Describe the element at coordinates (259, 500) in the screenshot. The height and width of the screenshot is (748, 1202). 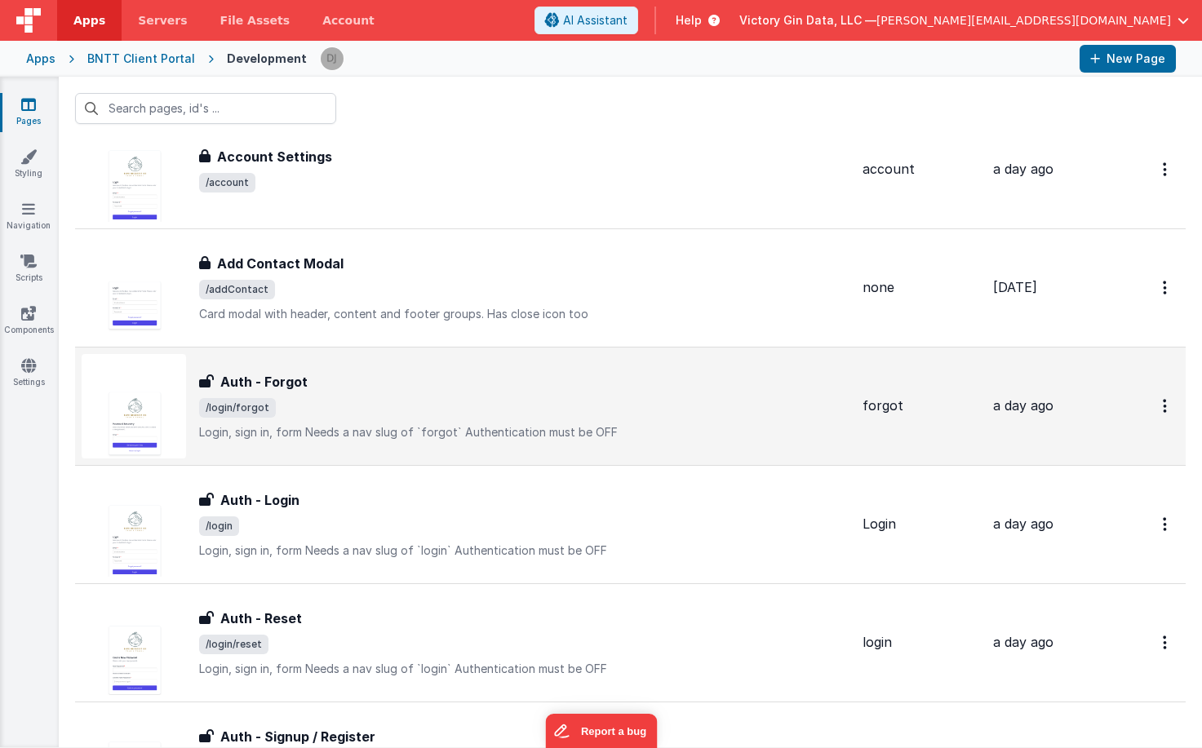
I see `h3: Auth - Login` at that location.